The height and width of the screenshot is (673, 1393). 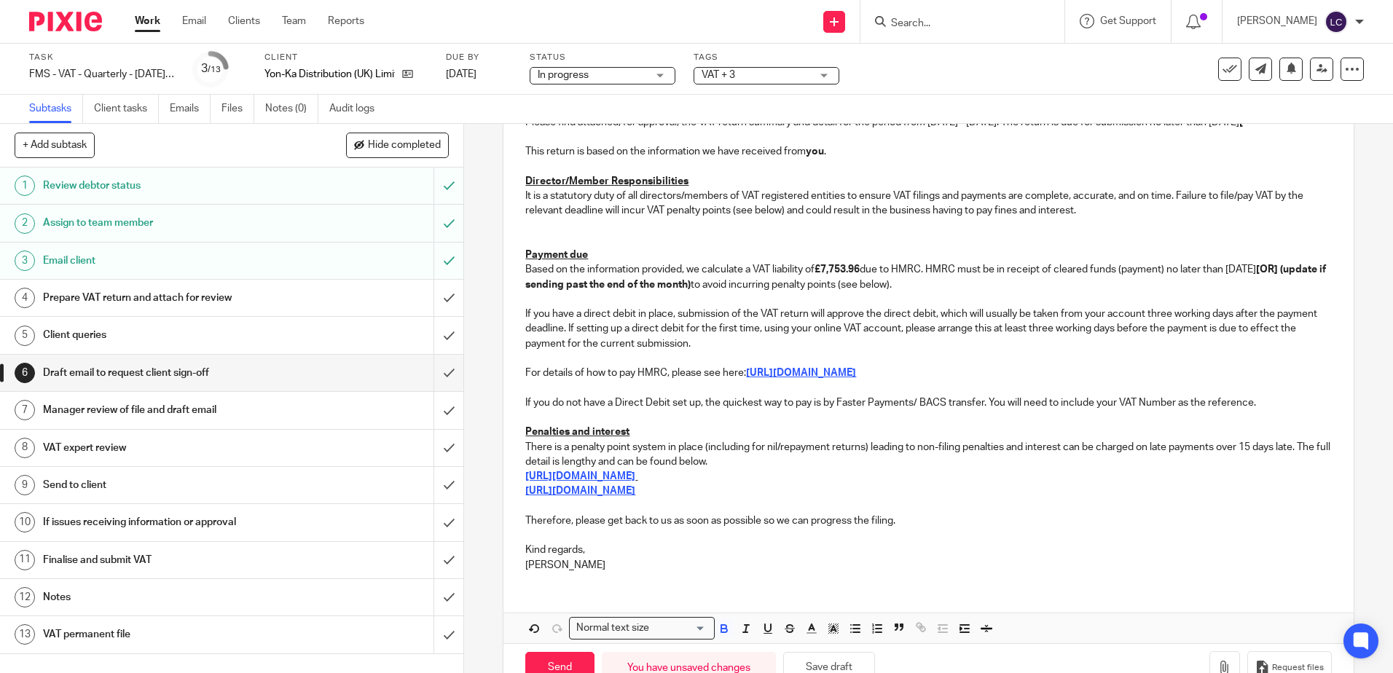 I want to click on p: Therefore, please get back to us as soon as possible so we can progress the filing., so click(x=928, y=521).